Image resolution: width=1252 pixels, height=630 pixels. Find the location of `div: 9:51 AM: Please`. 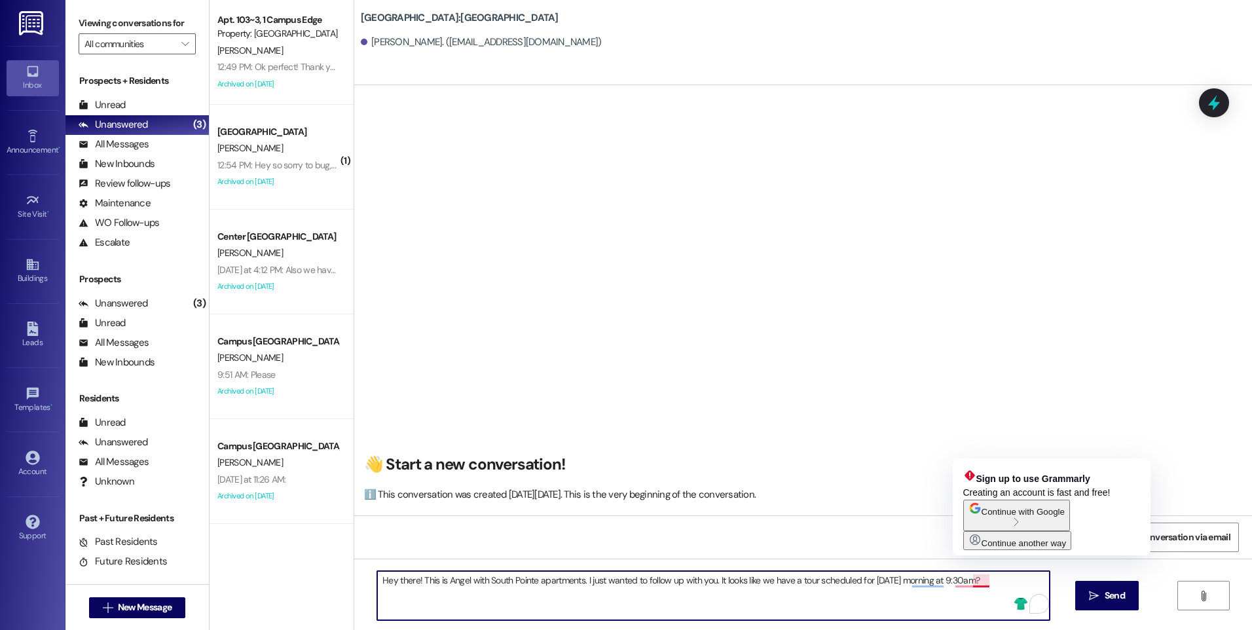

div: 9:51 AM: Please is located at coordinates (246, 375).